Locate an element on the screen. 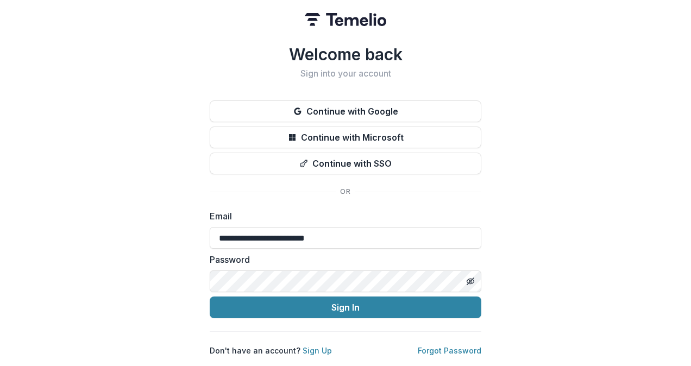  p: Don't have an account? is located at coordinates (271, 351).